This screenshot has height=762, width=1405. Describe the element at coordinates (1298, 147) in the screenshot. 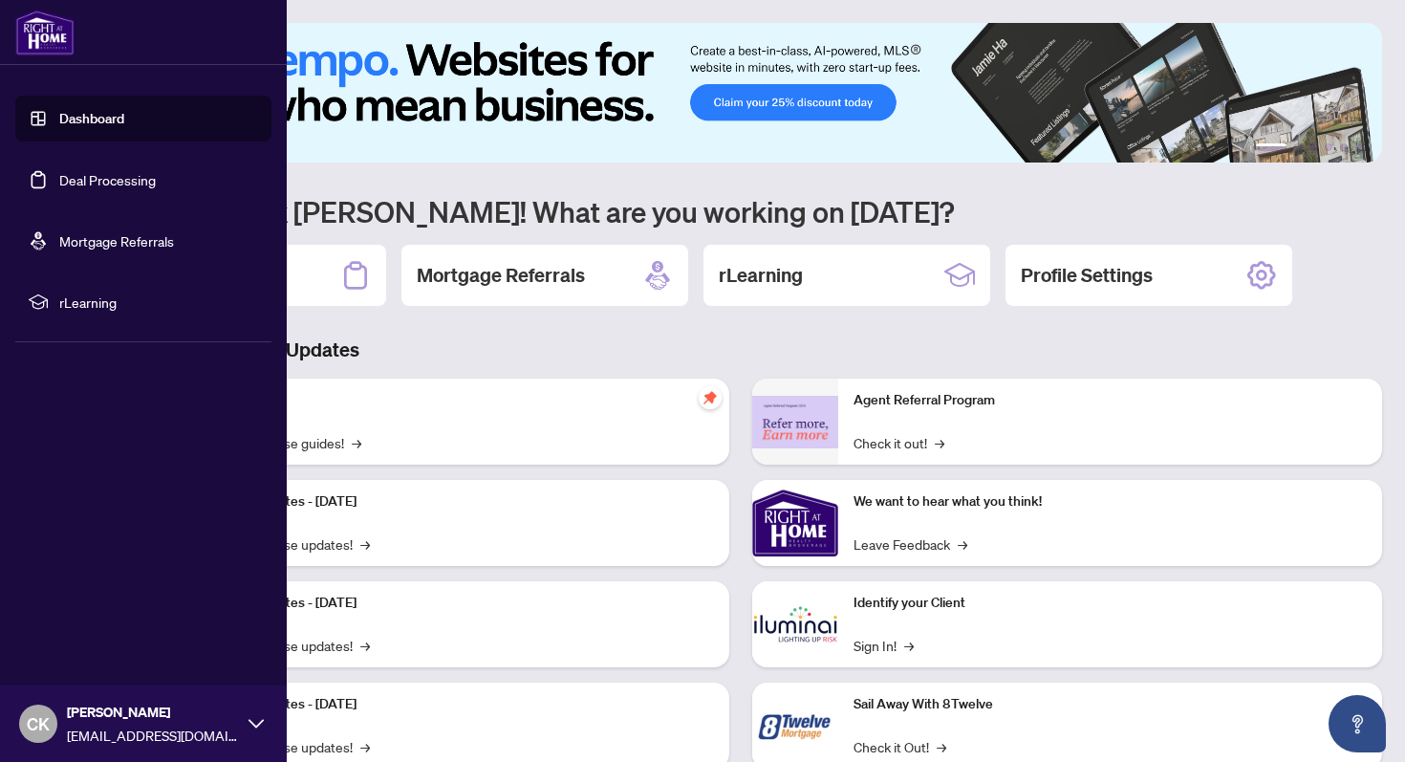

I see `button: 2` at that location.